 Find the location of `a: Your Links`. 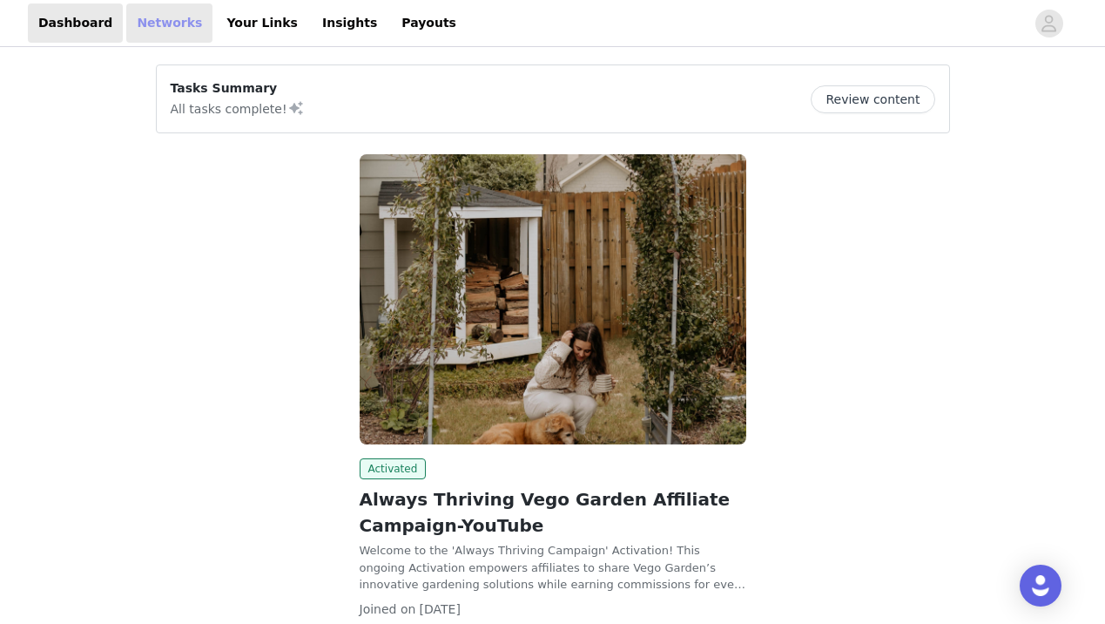

a: Your Links is located at coordinates (262, 23).